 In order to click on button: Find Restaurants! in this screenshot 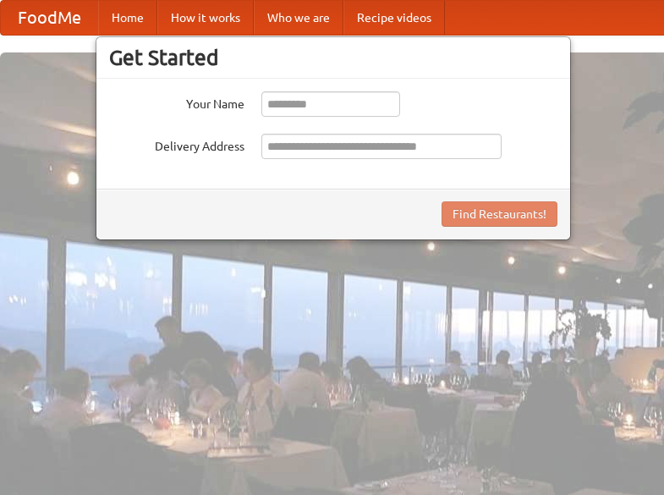, I will do `click(499, 214)`.